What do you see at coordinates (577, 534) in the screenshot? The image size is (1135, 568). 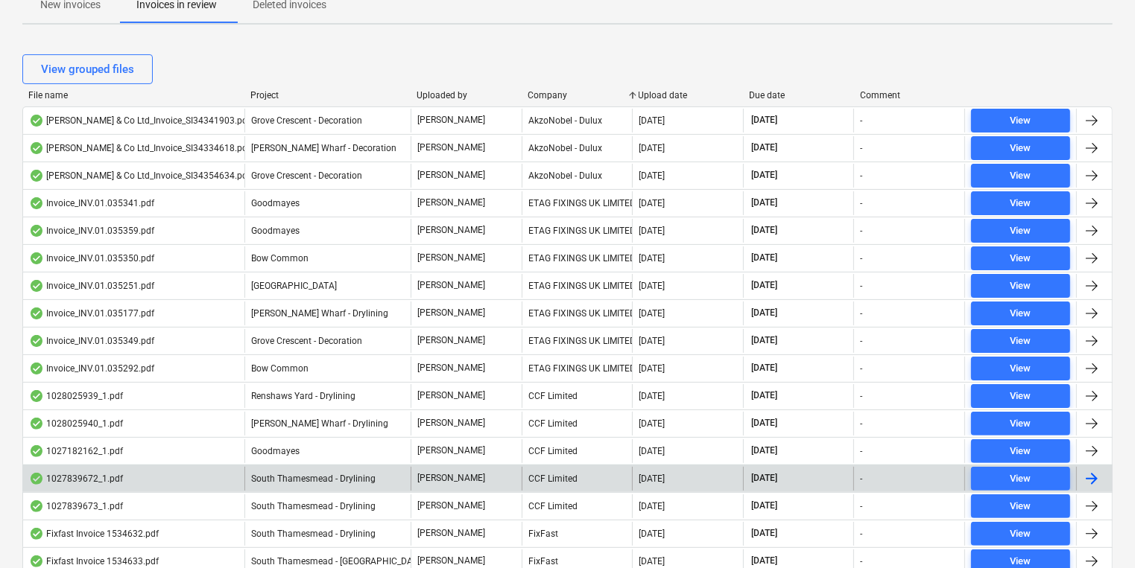 I see `div: FixFast` at bounding box center [577, 534].